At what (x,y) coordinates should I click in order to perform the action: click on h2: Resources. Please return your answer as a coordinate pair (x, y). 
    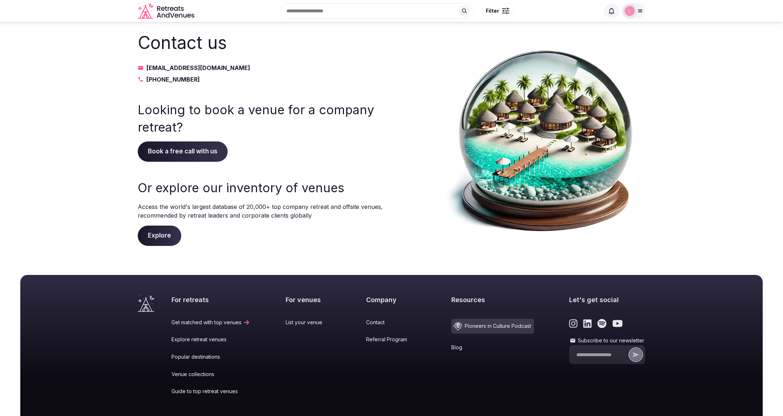
    Looking at the image, I should click on (492, 299).